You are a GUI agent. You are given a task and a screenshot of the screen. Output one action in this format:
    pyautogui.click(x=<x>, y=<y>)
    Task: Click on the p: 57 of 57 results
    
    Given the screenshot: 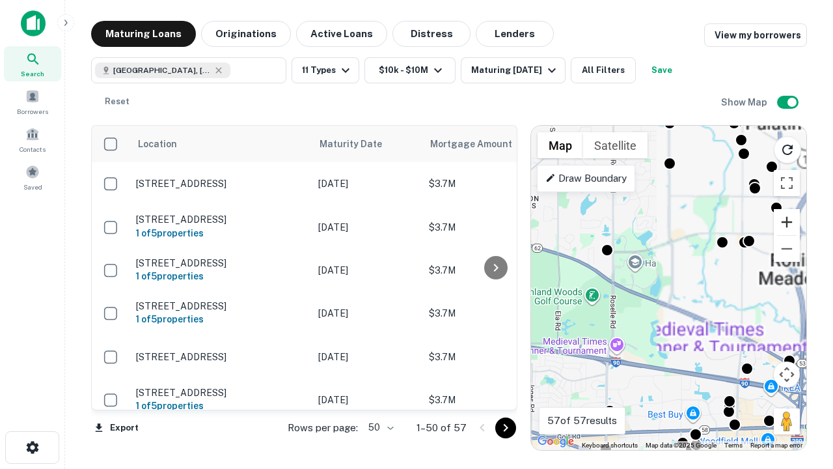 What is the action you would take?
    pyautogui.click(x=582, y=421)
    